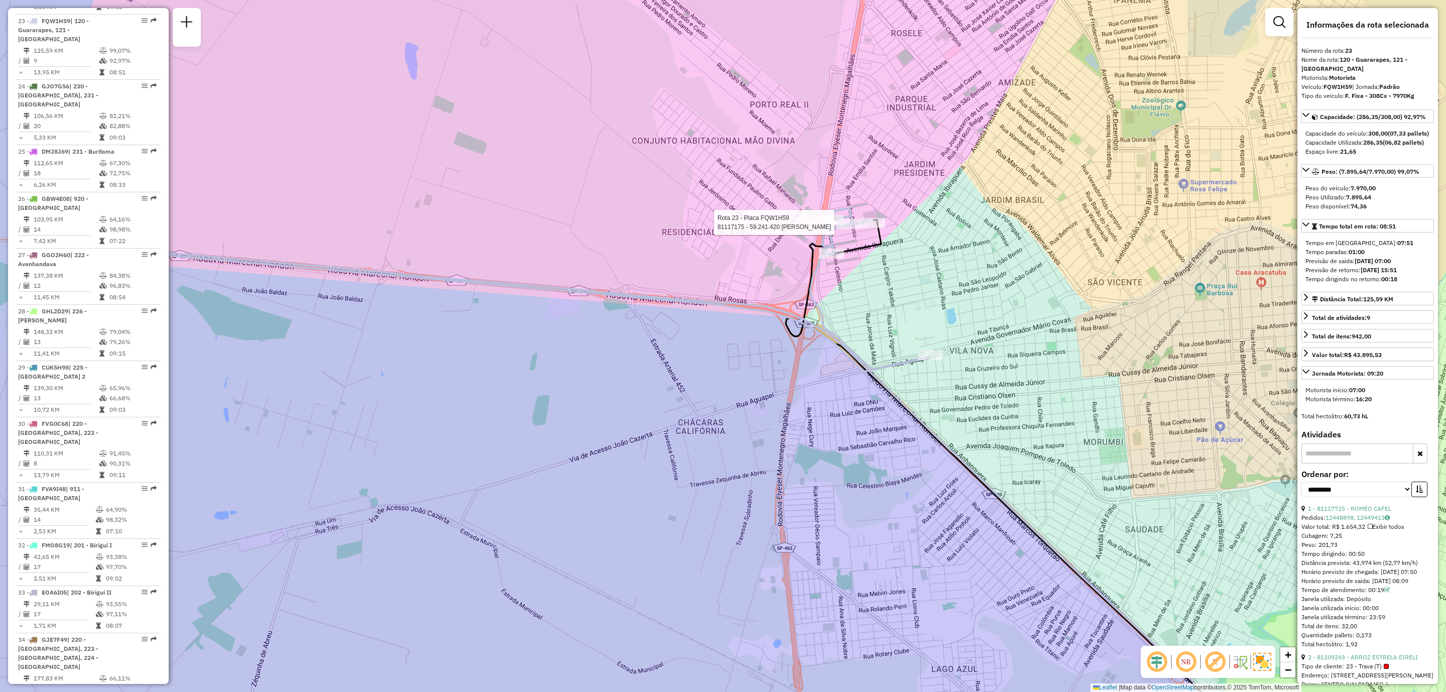 The image size is (1446, 692). What do you see at coordinates (55, 367) in the screenshot?
I see `span: CUK5H98` at bounding box center [55, 367].